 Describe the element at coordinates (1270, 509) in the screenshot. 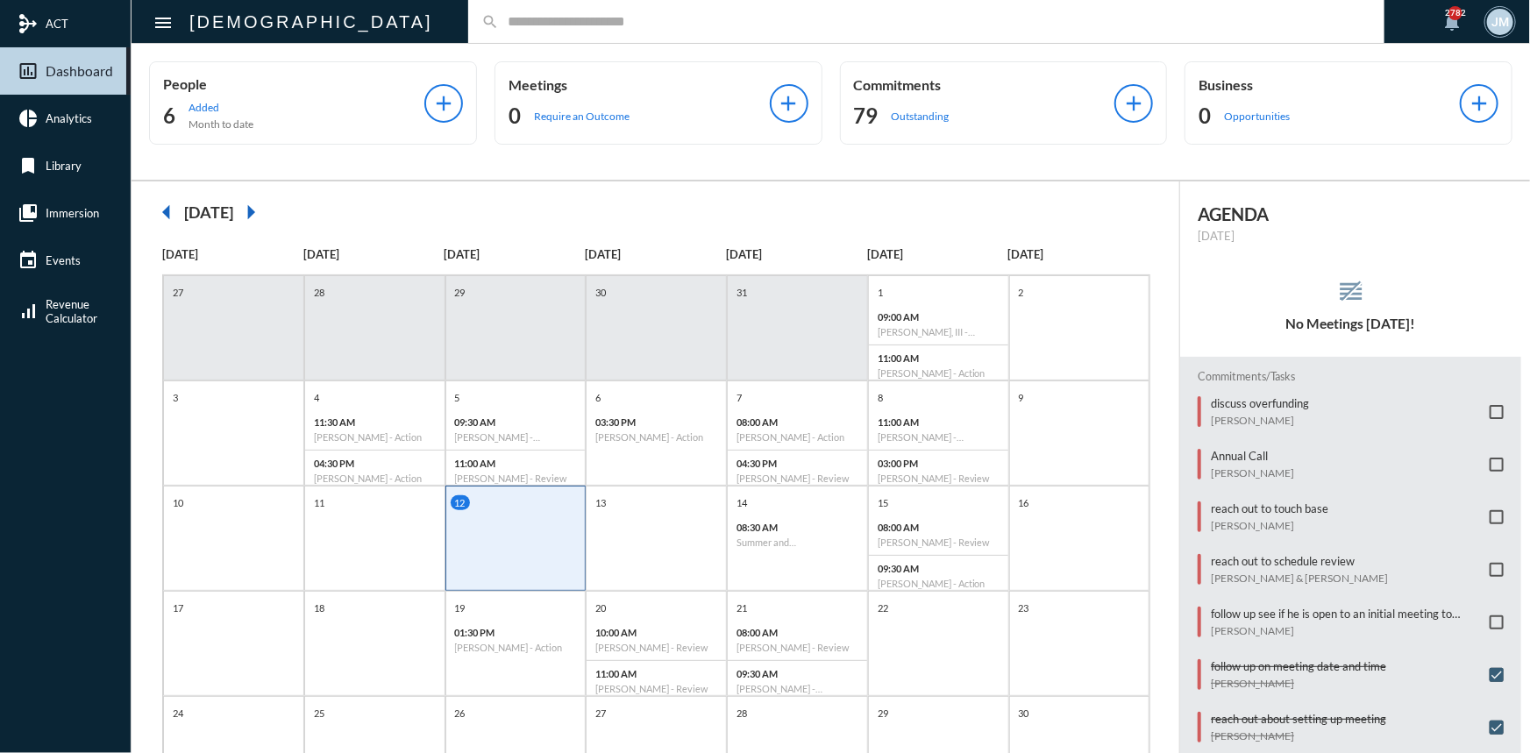

I see `p: reach out to touch base` at that location.